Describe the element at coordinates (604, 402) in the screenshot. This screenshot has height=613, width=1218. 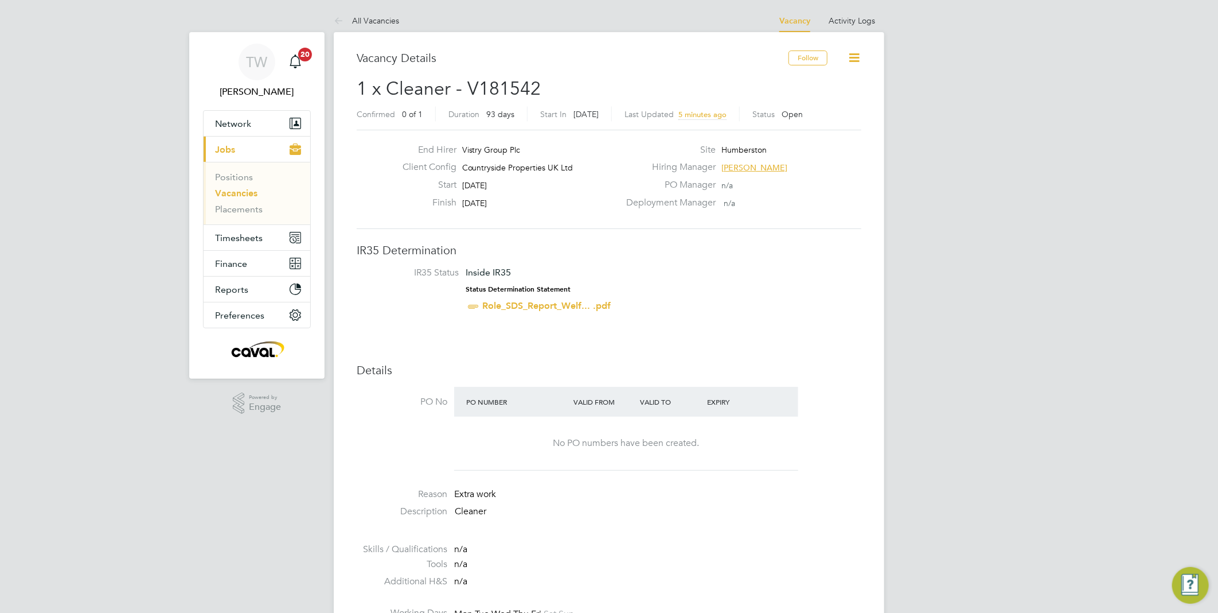
I see `div: Valid From` at that location.